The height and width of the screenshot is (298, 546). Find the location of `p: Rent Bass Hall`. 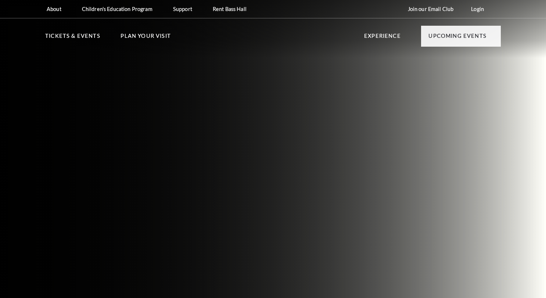

p: Rent Bass Hall is located at coordinates (230, 9).